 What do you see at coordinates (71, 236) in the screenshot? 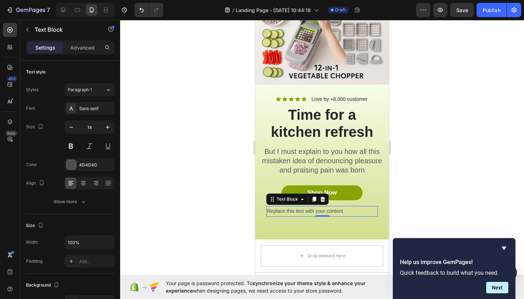
I see `div: Drop element here` at bounding box center [71, 236].